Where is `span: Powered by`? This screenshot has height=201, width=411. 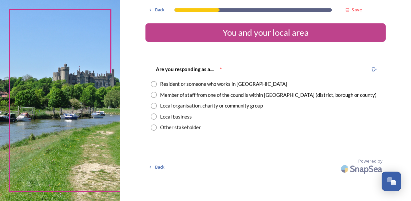
span: Powered by is located at coordinates (371, 161).